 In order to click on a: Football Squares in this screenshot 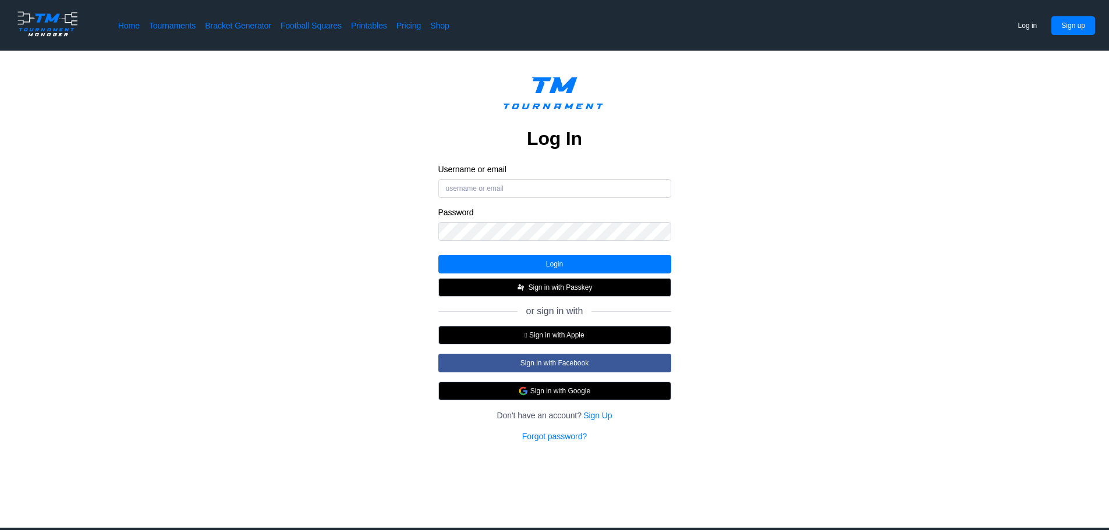, I will do `click(311, 26)`.